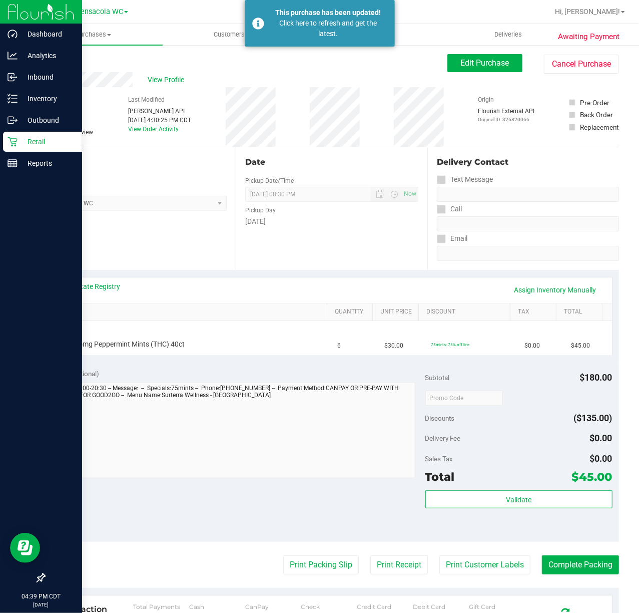 This screenshot has height=613, width=639. Describe the element at coordinates (595, 103) in the screenshot. I see `div: Pre-Order` at that location.